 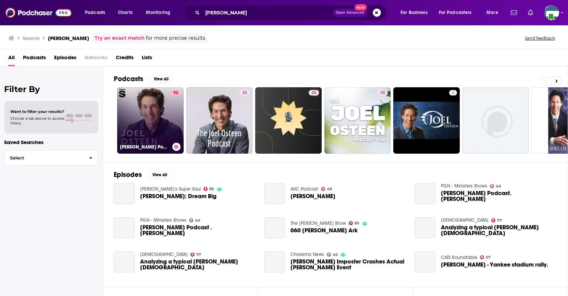 I want to click on span: 92, so click(x=176, y=93).